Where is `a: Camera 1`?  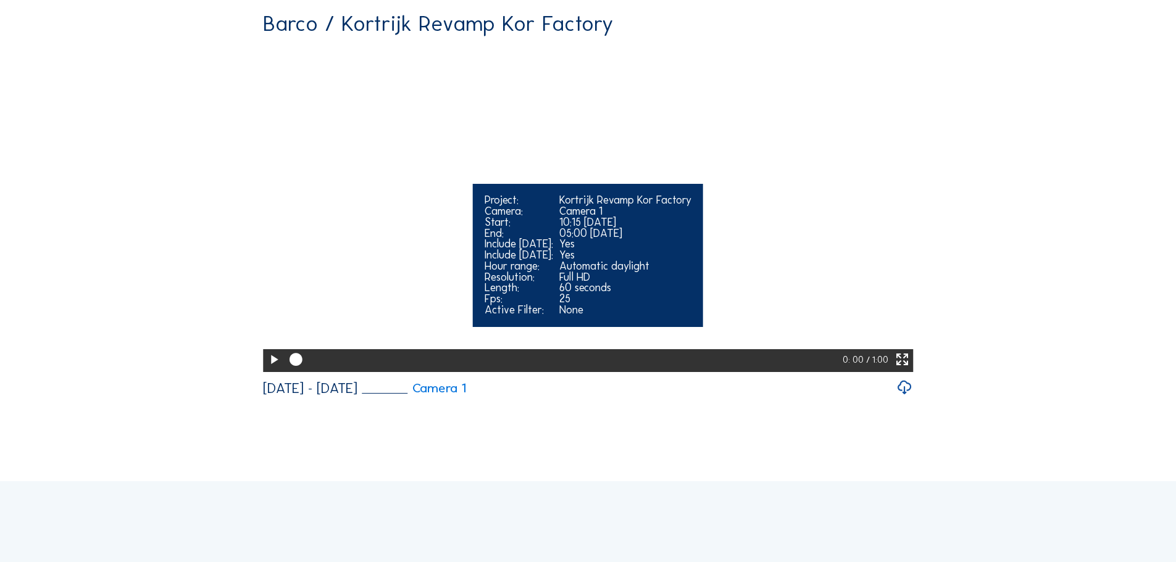 a: Camera 1 is located at coordinates (414, 388).